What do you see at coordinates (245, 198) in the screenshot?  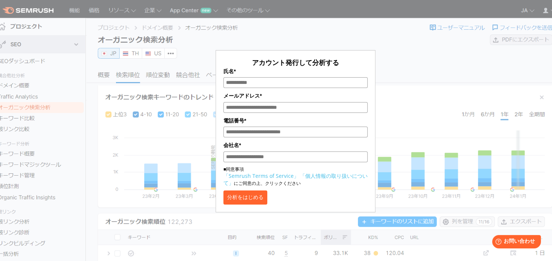 I see `button: 分析をはじめる` at bounding box center [245, 198].